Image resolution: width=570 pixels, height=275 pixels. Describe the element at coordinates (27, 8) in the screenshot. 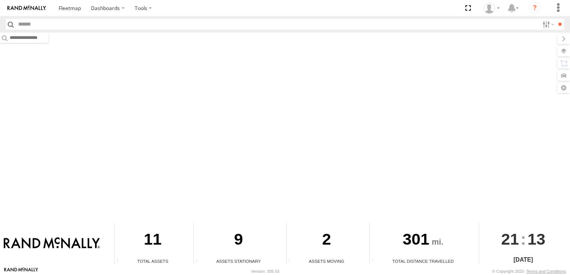

I see `img: rand-logo.svg` at that location.